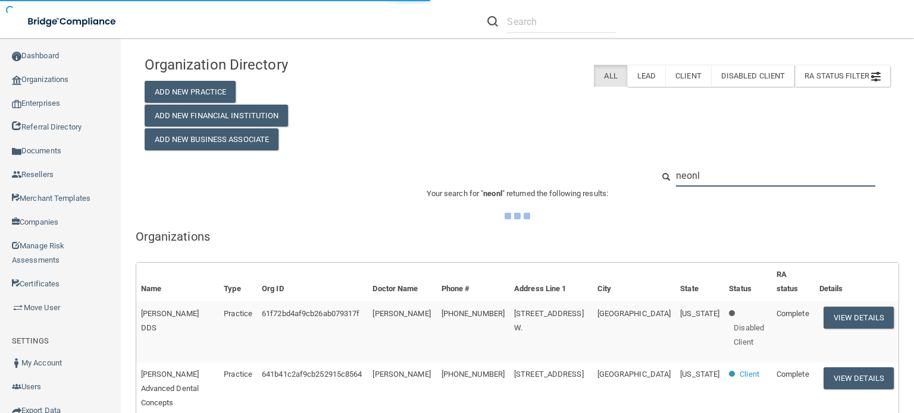 The image size is (914, 413). I want to click on img: icon-documents.8dae5593.png, so click(17, 152).